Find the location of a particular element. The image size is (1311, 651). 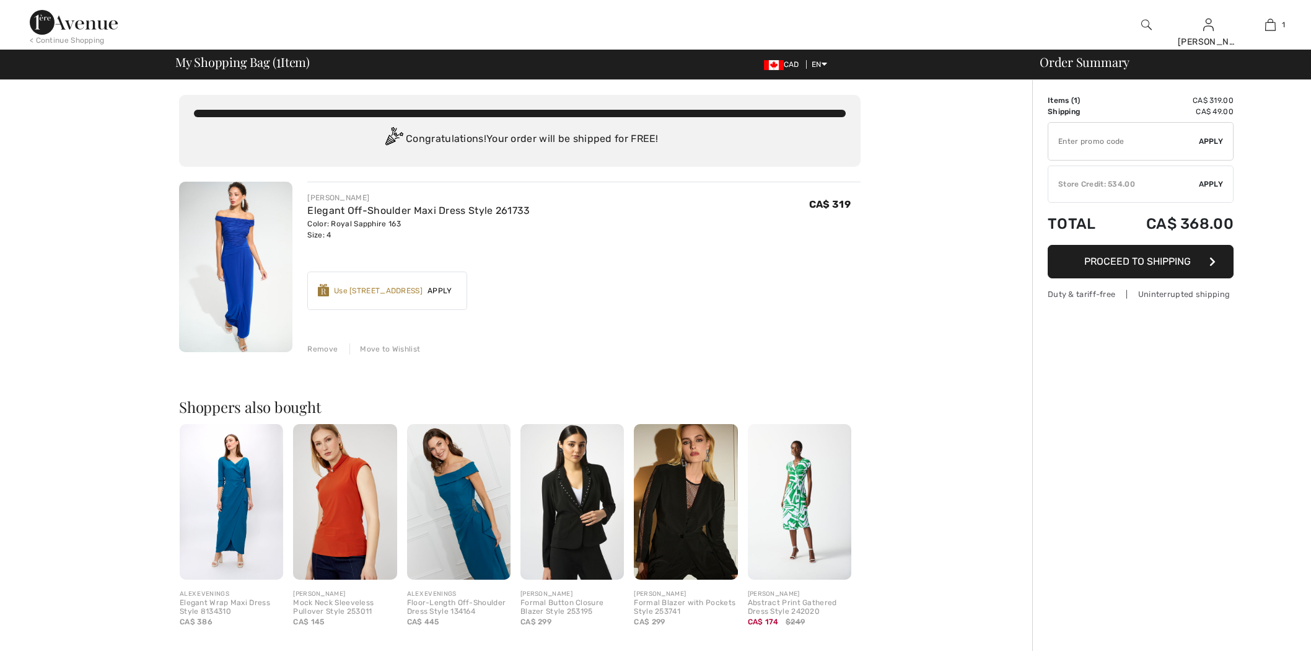

td: Total is located at coordinates (1080, 224).